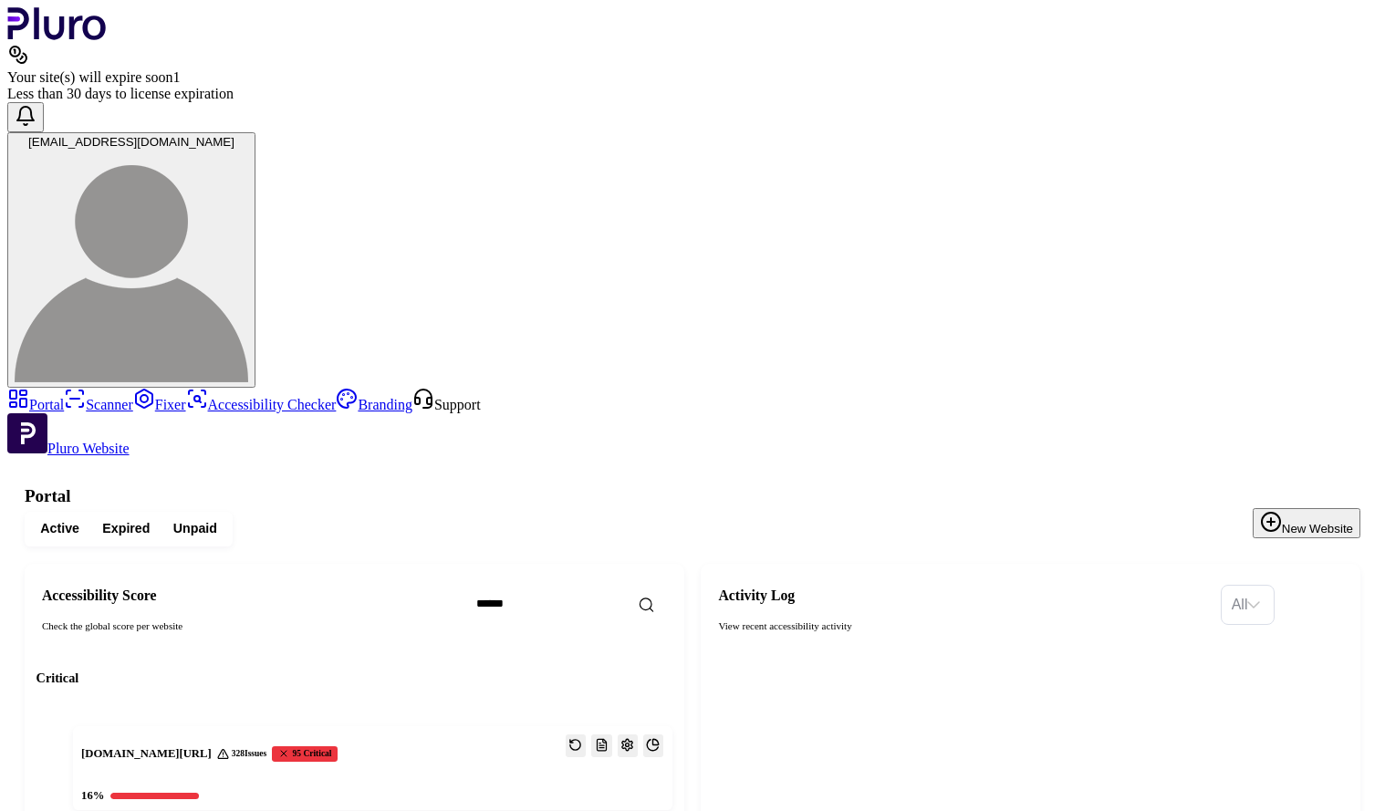 This screenshot has height=811, width=1385. I want to click on div: Your site(s) will expire soon, so click(693, 78).